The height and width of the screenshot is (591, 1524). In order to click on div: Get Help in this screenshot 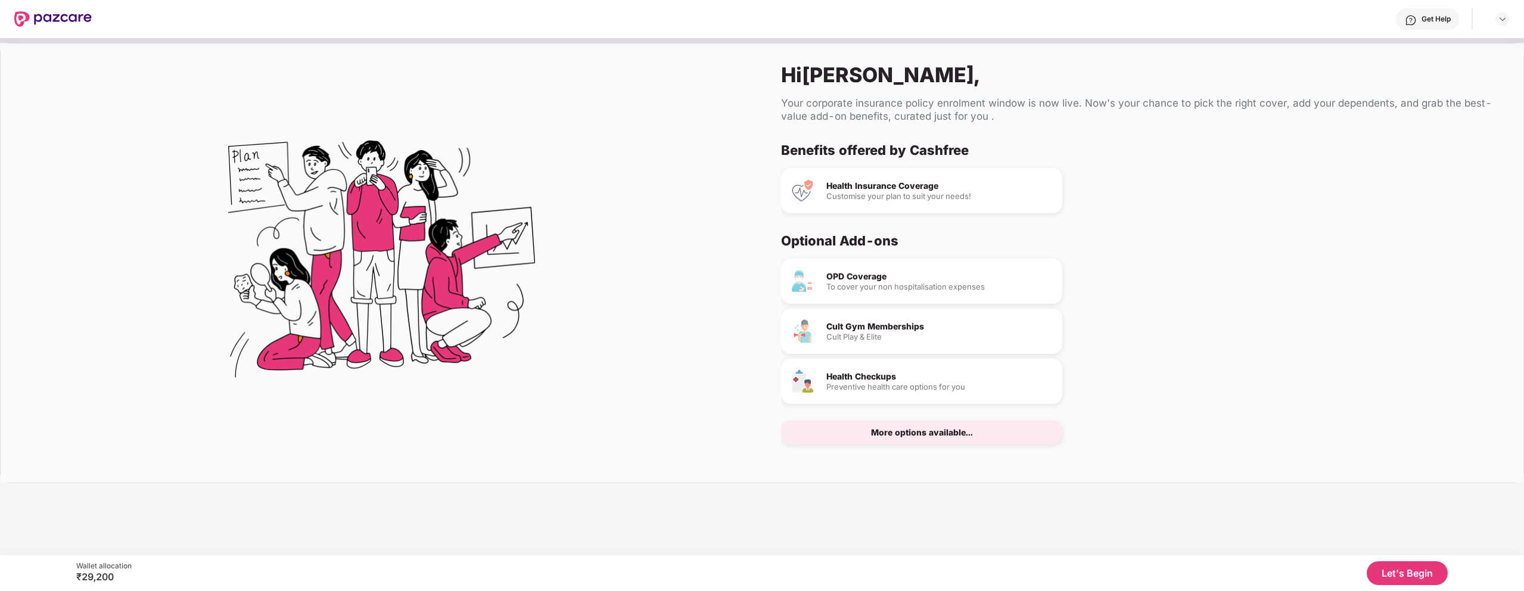, I will do `click(1436, 19)`.